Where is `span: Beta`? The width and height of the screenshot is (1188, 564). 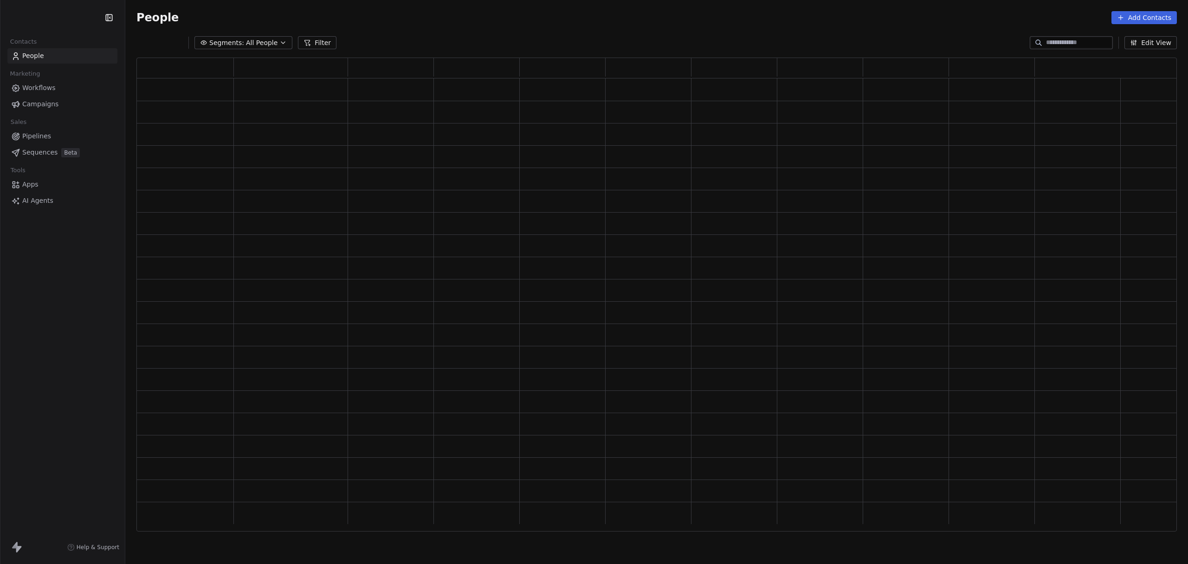
span: Beta is located at coordinates (71, 153).